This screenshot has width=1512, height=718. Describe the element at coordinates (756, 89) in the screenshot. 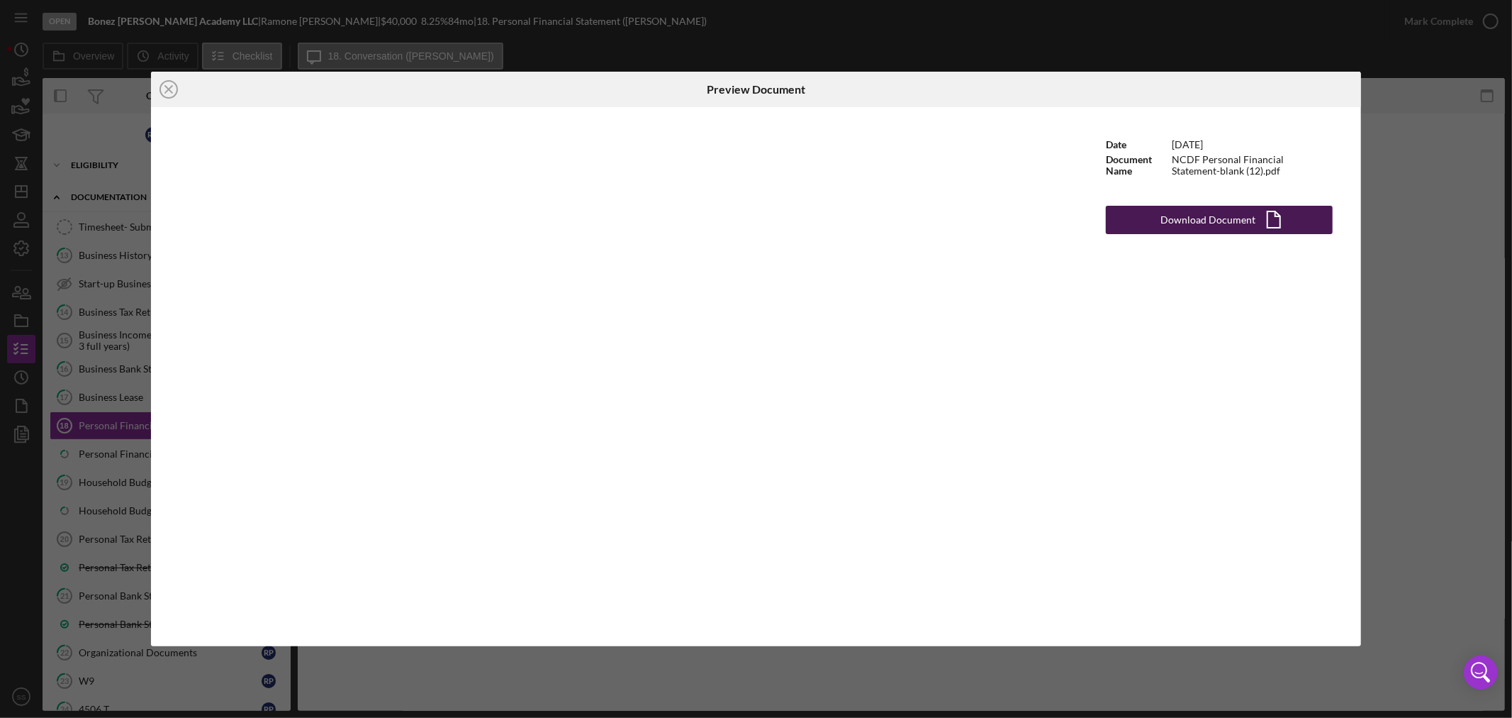

I see `h6: Preview Document` at that location.